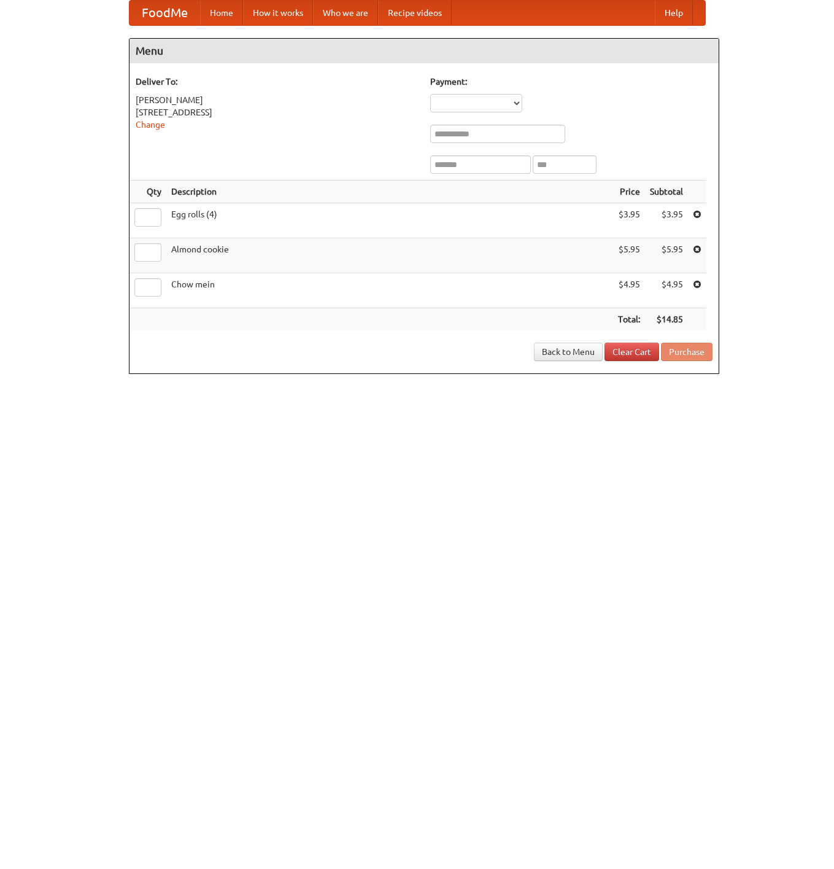  Describe the element at coordinates (629, 192) in the screenshot. I see `th: Price` at that location.